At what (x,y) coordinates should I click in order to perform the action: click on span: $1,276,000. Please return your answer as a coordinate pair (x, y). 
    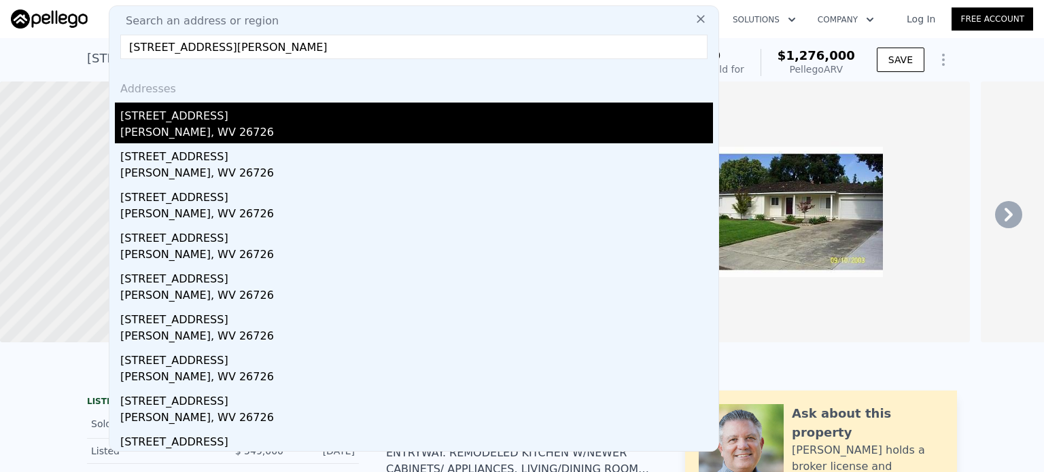
    Looking at the image, I should click on (816, 55).